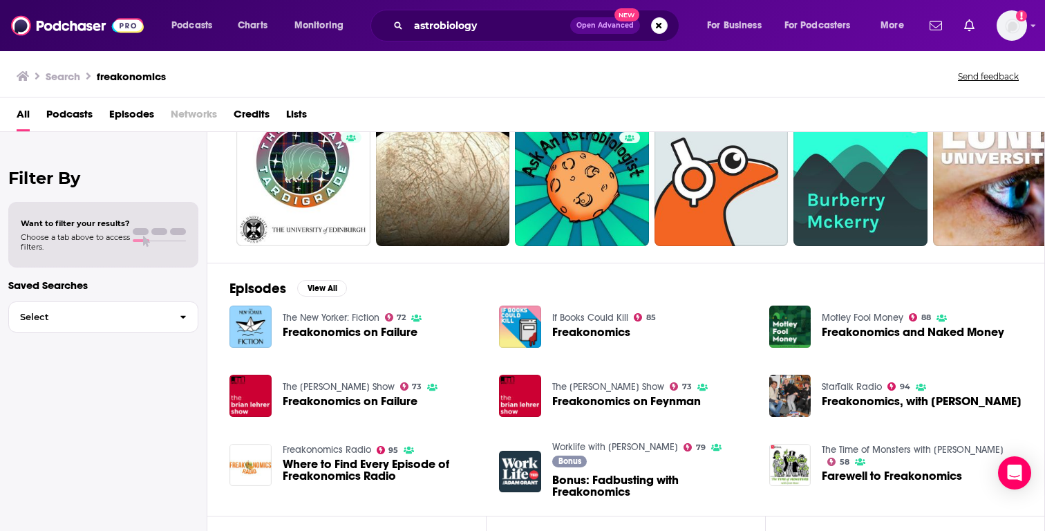 The image size is (1045, 531). What do you see at coordinates (839, 462) in the screenshot?
I see `a: 58` at bounding box center [839, 462].